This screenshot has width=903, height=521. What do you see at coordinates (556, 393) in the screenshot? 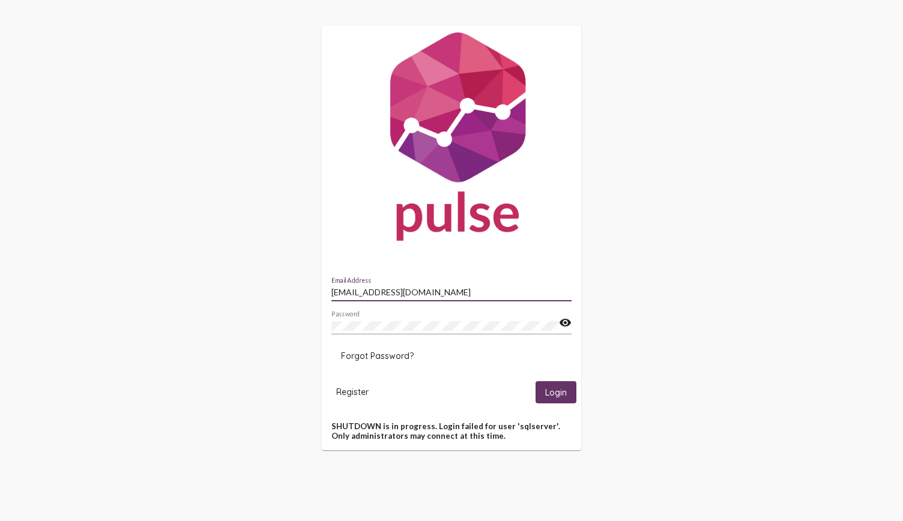
I see `span: Login` at bounding box center [556, 393].